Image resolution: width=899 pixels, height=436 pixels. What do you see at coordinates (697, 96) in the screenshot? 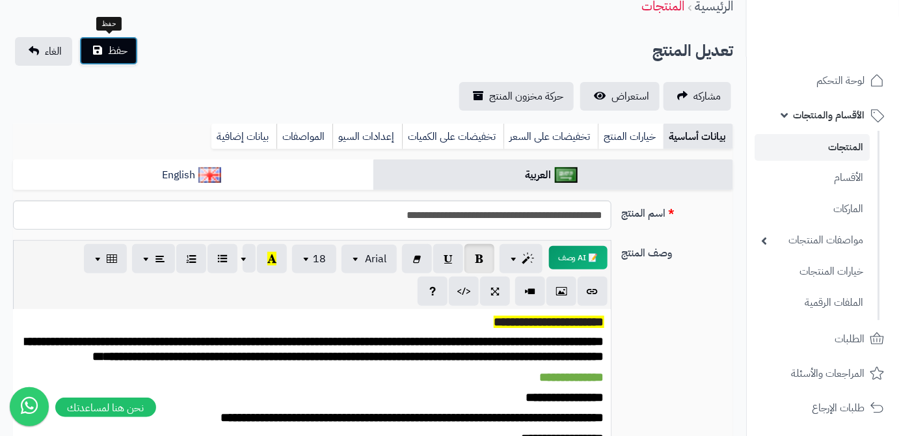
I see `a: مشاركه` at bounding box center [697, 96].